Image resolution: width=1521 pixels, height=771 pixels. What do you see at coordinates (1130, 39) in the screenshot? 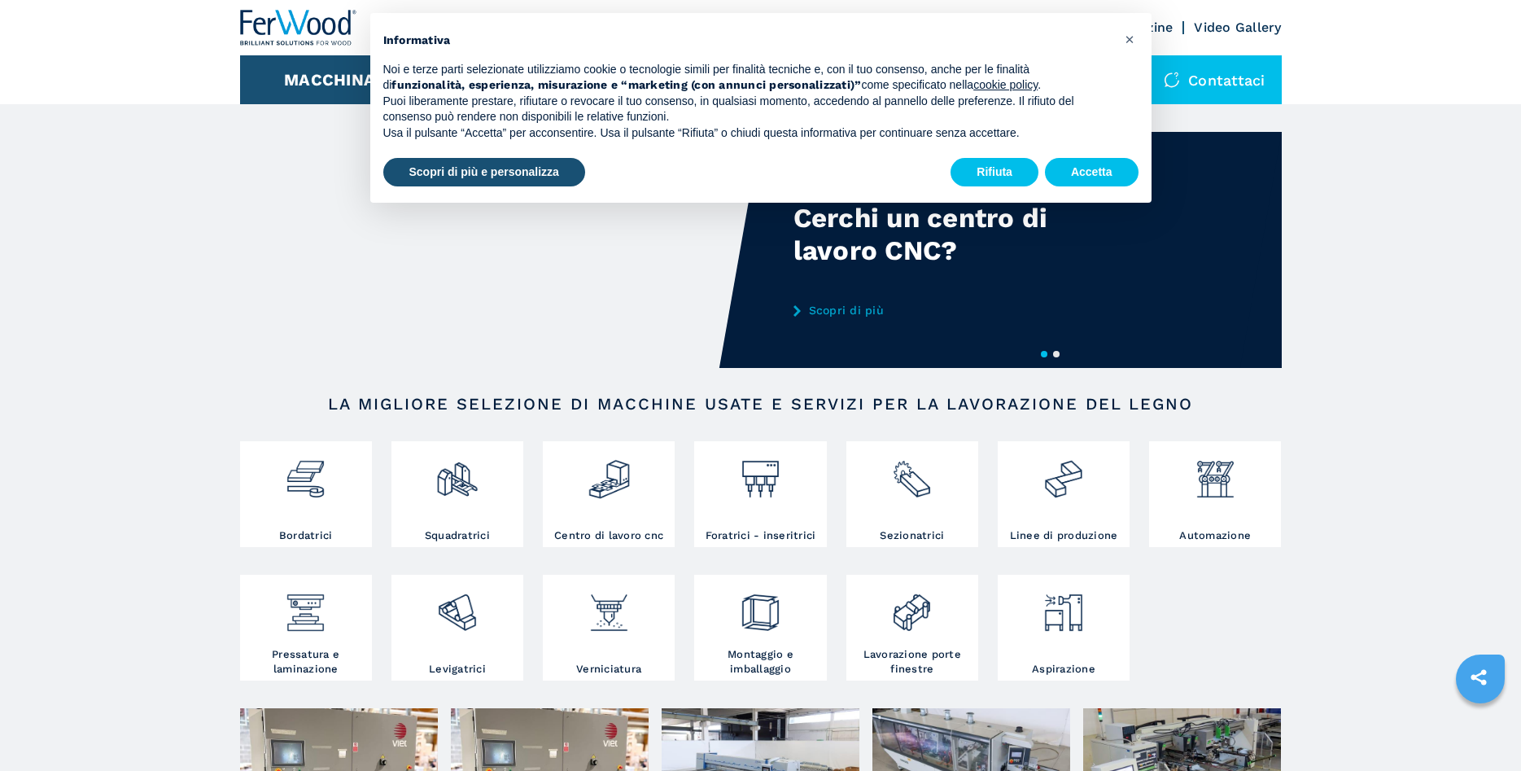
I see `button: Chiudi questa informativa` at bounding box center [1130, 39].